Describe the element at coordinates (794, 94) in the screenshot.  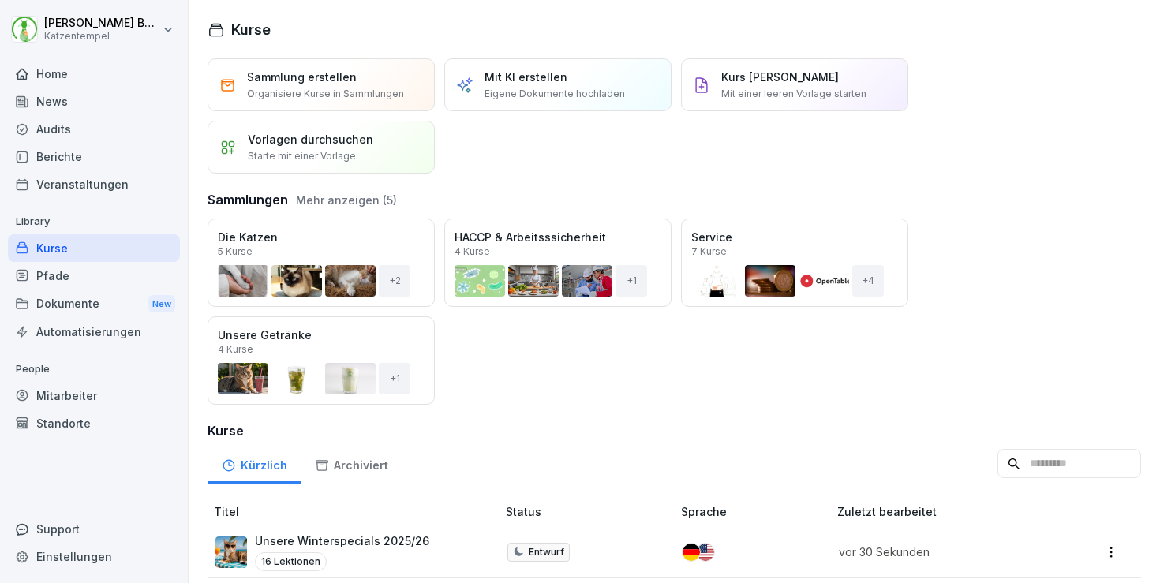
I see `p: Mit einer leeren Vorlage starten` at that location.